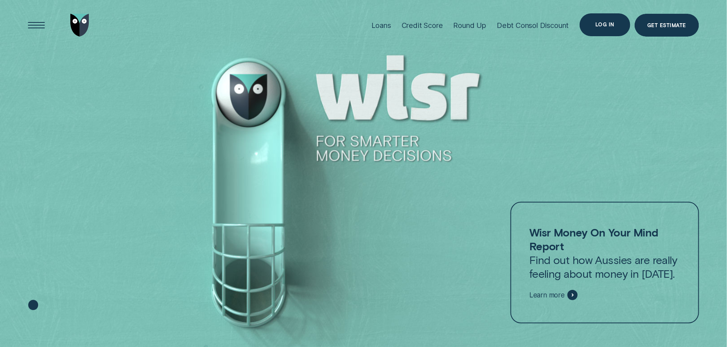  Describe the element at coordinates (547, 295) in the screenshot. I see `span: Learn more` at that location.